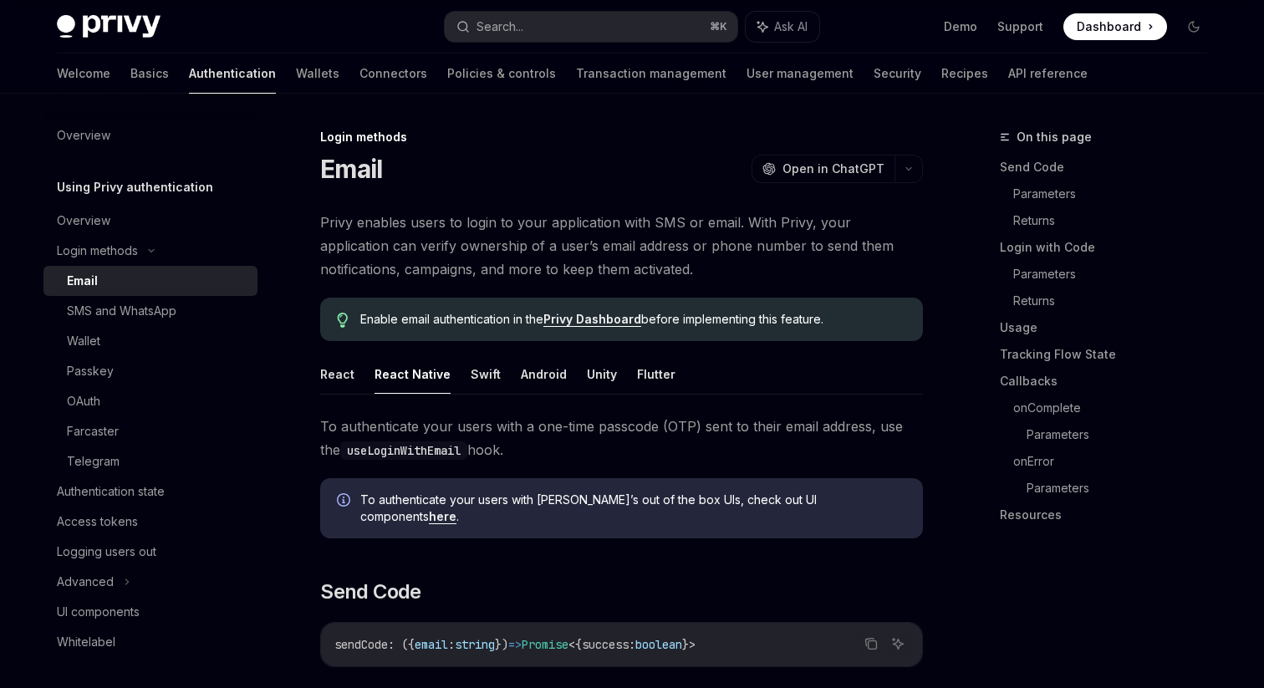  What do you see at coordinates (621, 246) in the screenshot?
I see `span: Privy enables users to login to your application with SMS or email. With Privy, your application ...` at bounding box center [621, 246].